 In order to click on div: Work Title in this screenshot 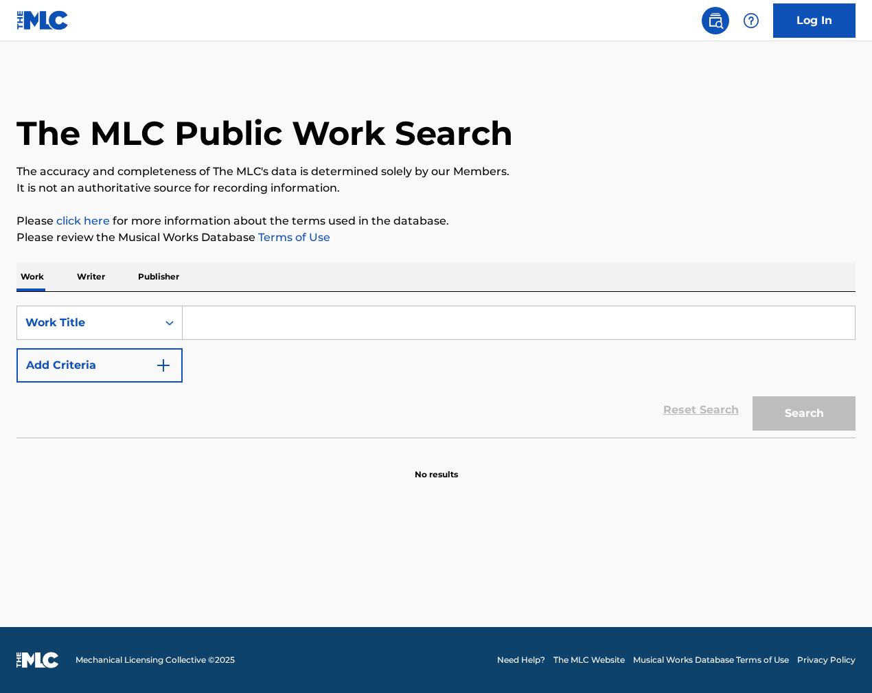, I will do `click(87, 323)`.